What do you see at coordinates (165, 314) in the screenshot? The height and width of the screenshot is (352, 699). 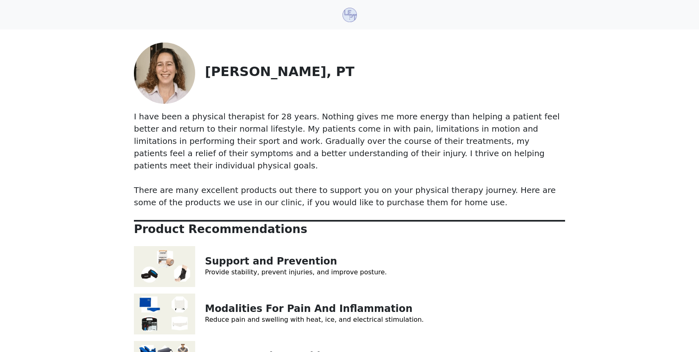 I see `img: Modalities For Pain And Inflammation` at bounding box center [165, 314].